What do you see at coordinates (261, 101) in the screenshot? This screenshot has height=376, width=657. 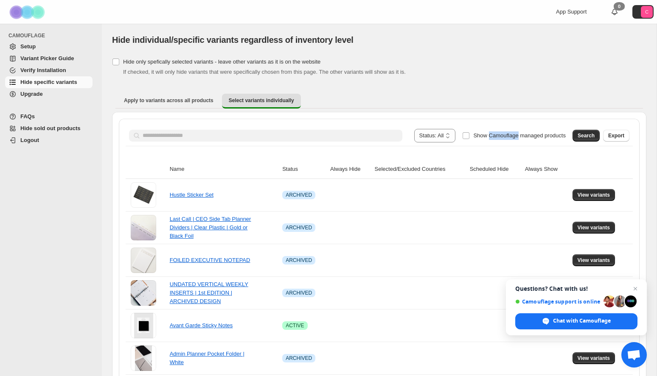 I see `span: Select variants individually` at bounding box center [261, 101].